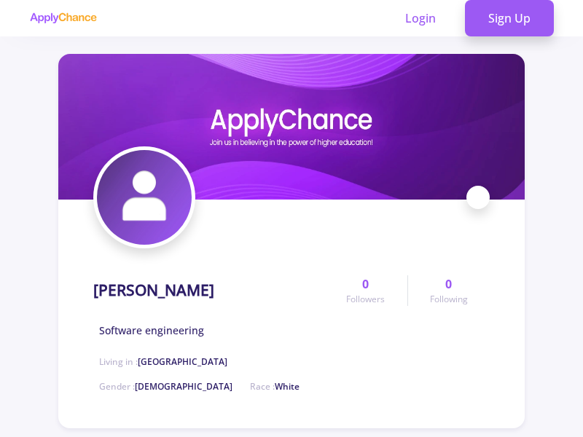 This screenshot has width=583, height=437. Describe the element at coordinates (152, 330) in the screenshot. I see `span: Software engineering` at that location.